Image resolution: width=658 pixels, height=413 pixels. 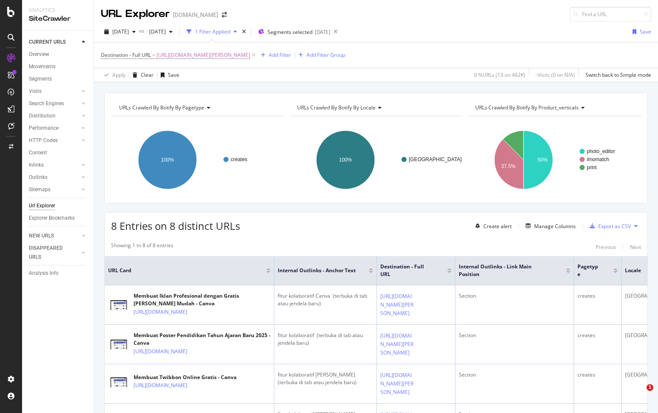 I want to click on span: URLs Crawled By Botify By product_verticals, so click(x=527, y=107).